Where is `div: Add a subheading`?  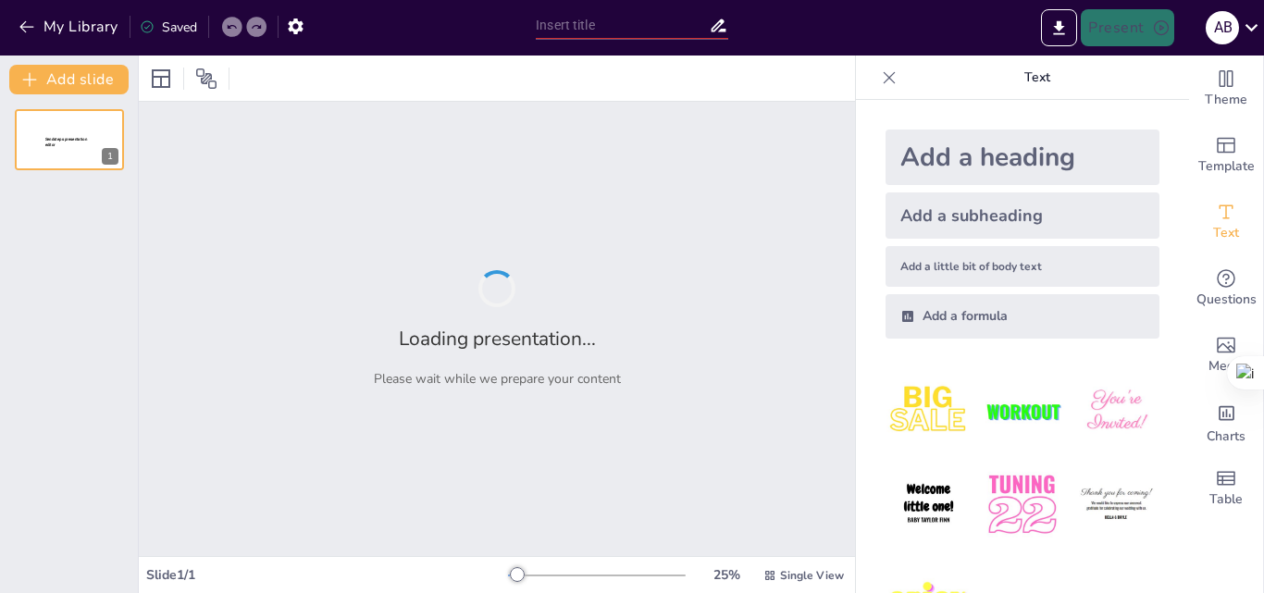 div: Add a subheading is located at coordinates (1022, 216).